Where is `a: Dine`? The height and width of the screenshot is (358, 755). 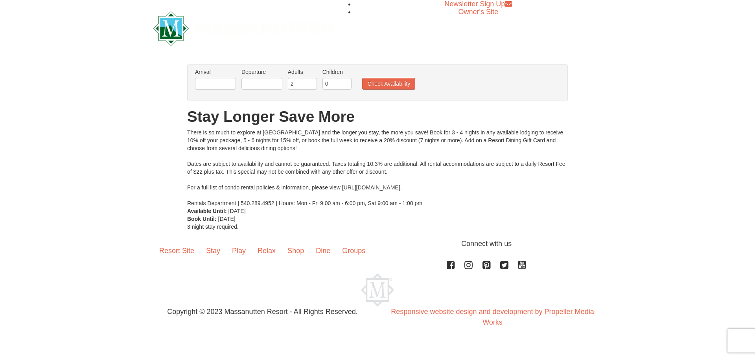 a: Dine is located at coordinates (323, 251).